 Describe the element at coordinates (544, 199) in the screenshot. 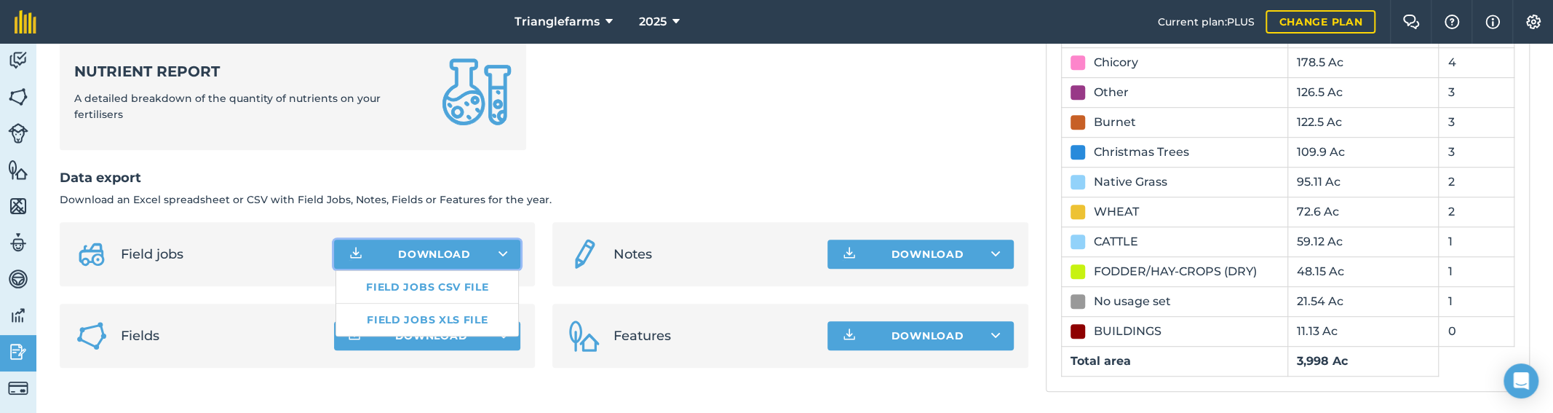

I see `p: Download an Excel spreadsheet or CSV with Field Jobs, Notes, Fields or Features for the year.` at that location.